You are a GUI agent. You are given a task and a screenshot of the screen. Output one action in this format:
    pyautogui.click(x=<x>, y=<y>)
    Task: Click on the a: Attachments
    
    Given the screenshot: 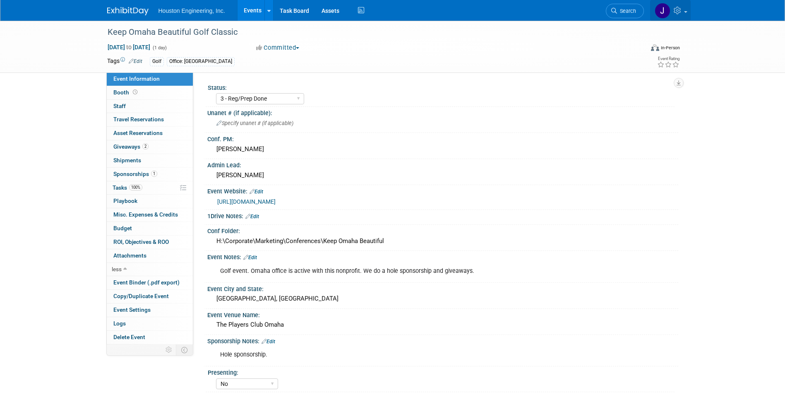 What is the action you would take?
    pyautogui.click(x=150, y=256)
    